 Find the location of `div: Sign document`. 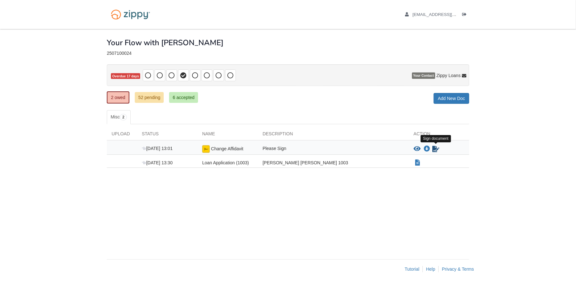

div: Sign document is located at coordinates (436, 138).